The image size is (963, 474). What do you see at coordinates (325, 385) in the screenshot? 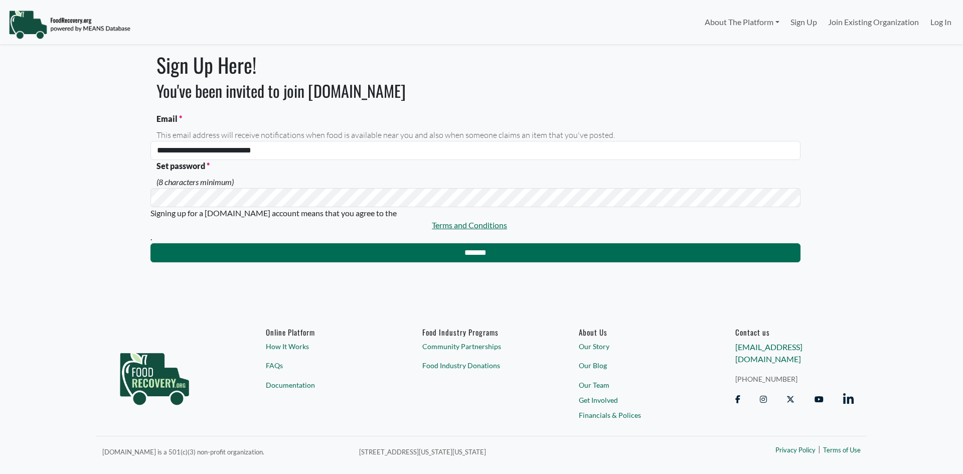
I see `a: Documentation` at bounding box center [325, 385].